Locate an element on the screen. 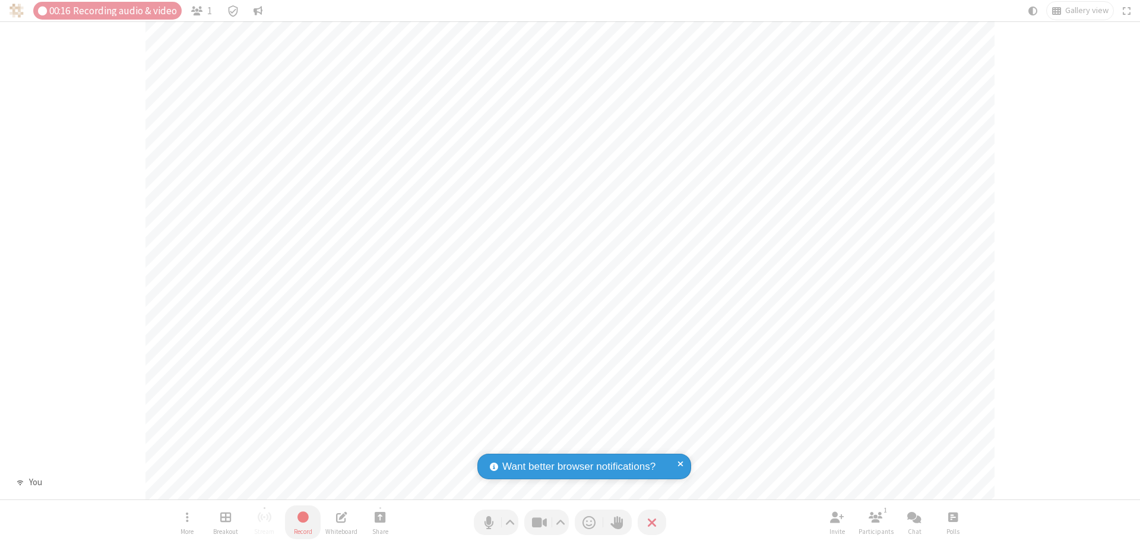 This screenshot has height=544, width=1140. button: Stop video (⌘+Shift+V) is located at coordinates (546, 522).